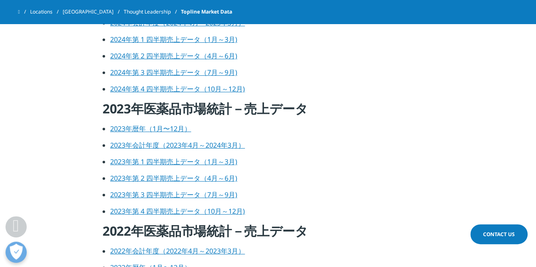 Image resolution: width=536 pixels, height=267 pixels. I want to click on a: Contact Us, so click(498, 234).